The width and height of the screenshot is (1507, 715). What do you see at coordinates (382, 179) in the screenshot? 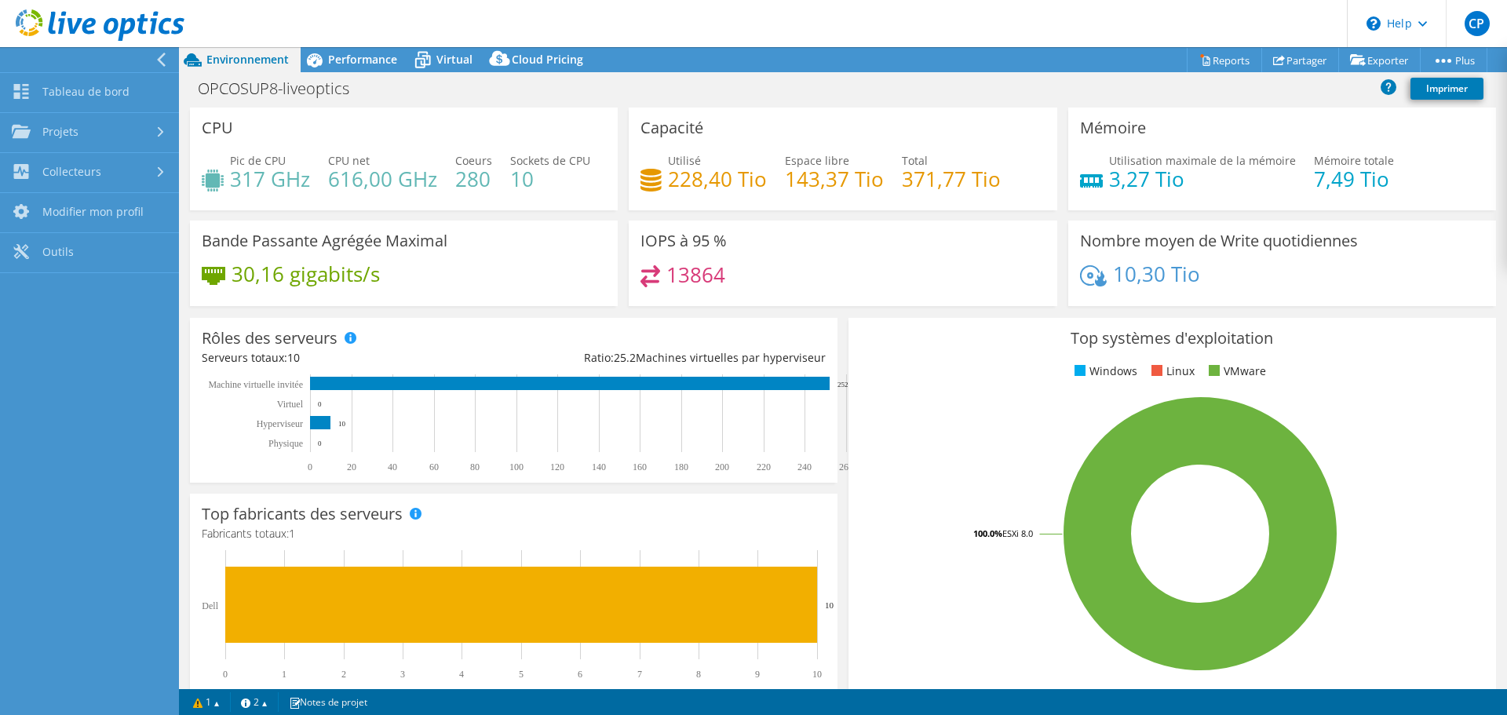
I see `h4: 616,00 GHz` at bounding box center [382, 179].